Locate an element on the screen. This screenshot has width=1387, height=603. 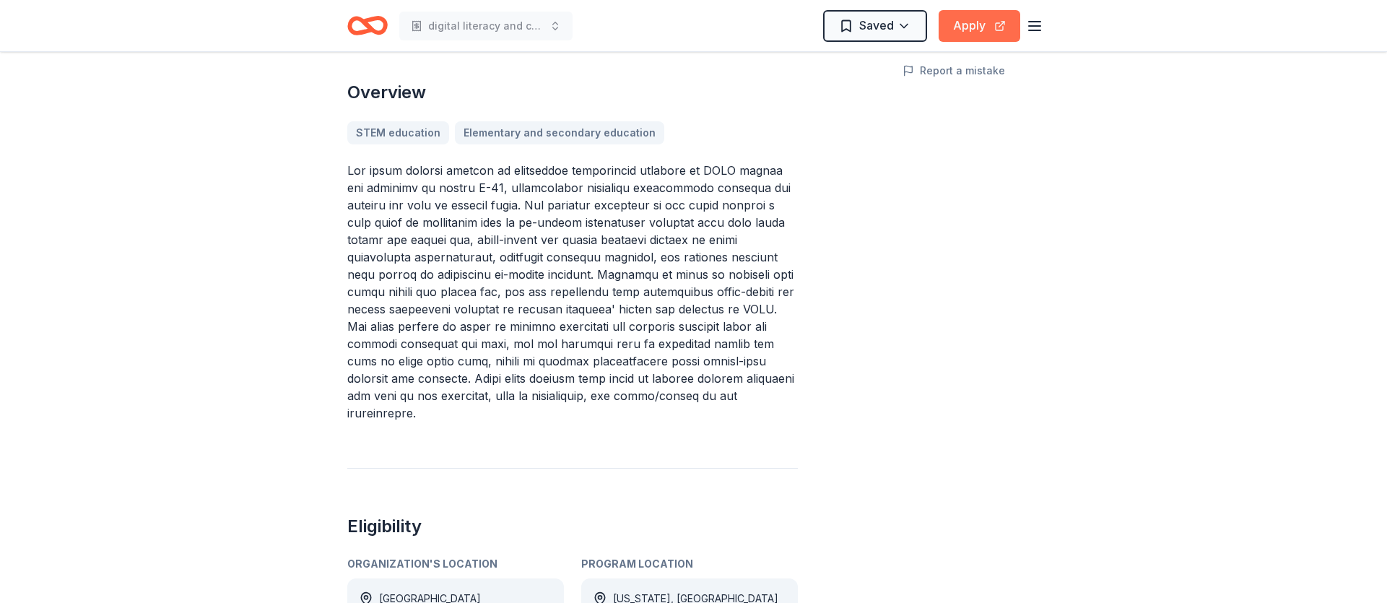
span: digital literacy and community development. is located at coordinates (486, 26).